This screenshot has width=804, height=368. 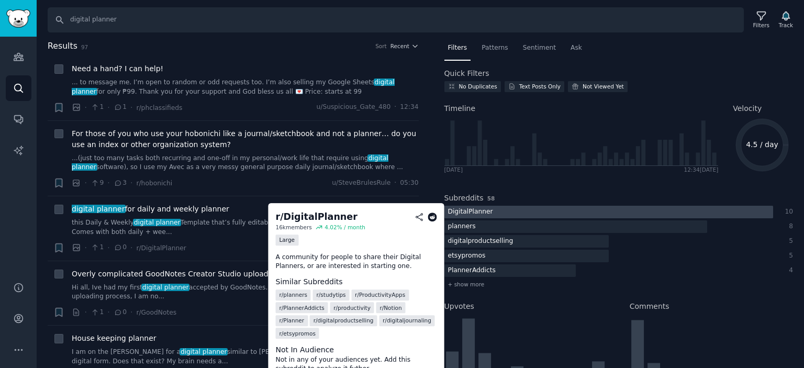 What do you see at coordinates (245, 139) in the screenshot?
I see `span: For those of you who use your hobonichi like a journal/sketchbook and not a planner… do you use a...` at bounding box center [245, 139].